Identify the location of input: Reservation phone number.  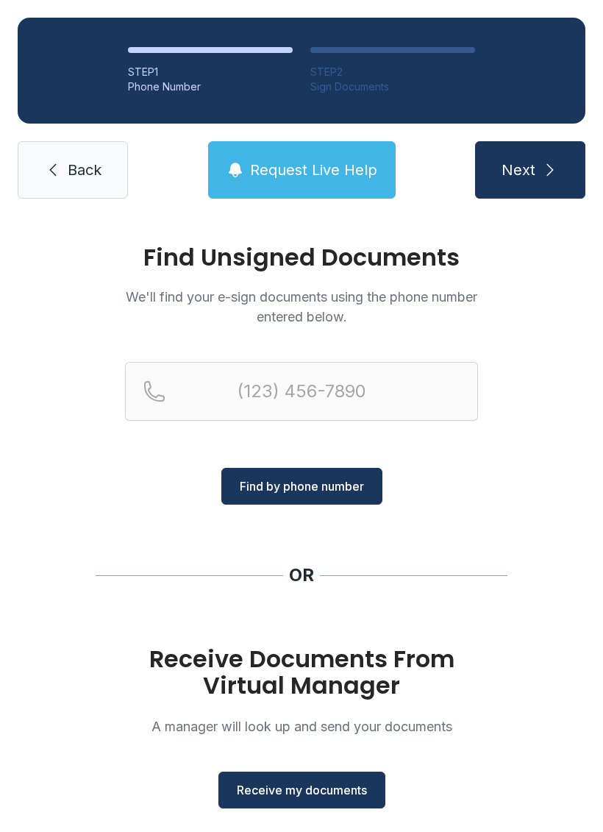
(302, 391).